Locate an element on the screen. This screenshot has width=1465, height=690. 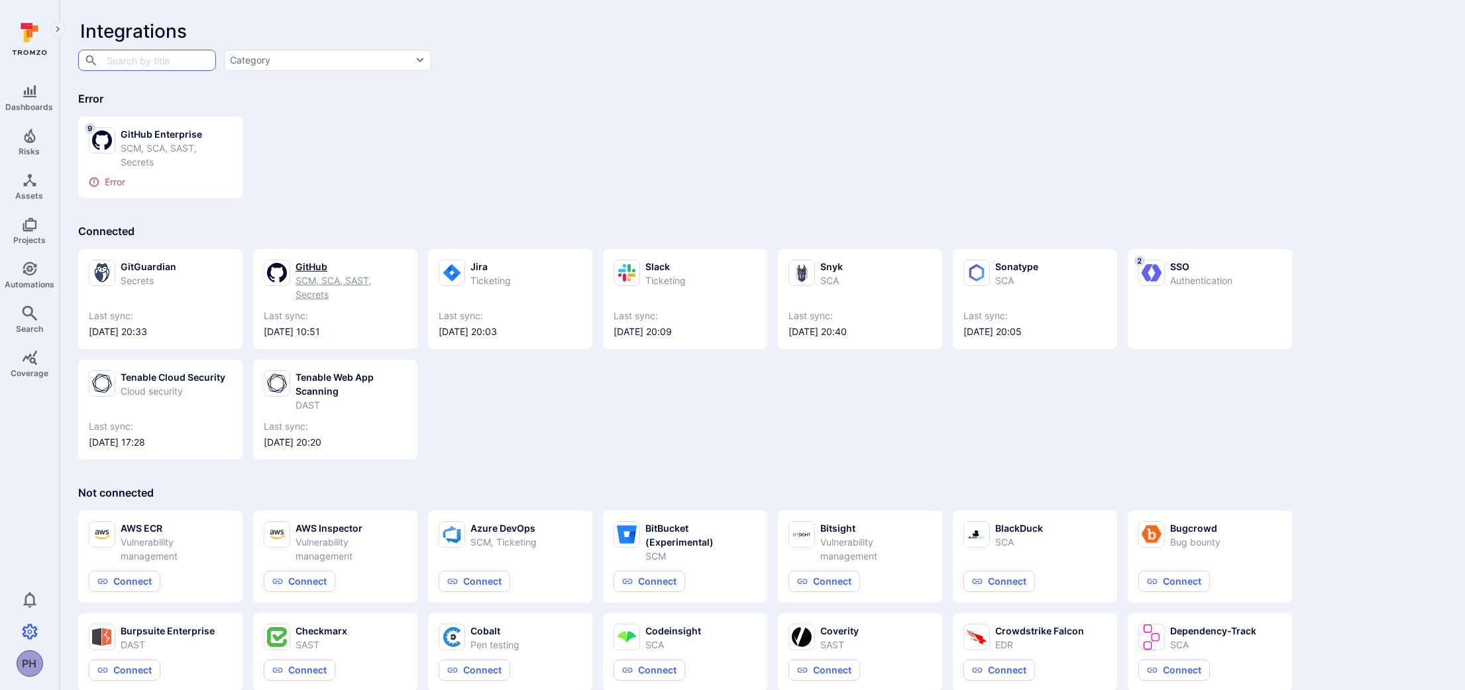
div: SCM is located at coordinates (701, 556).